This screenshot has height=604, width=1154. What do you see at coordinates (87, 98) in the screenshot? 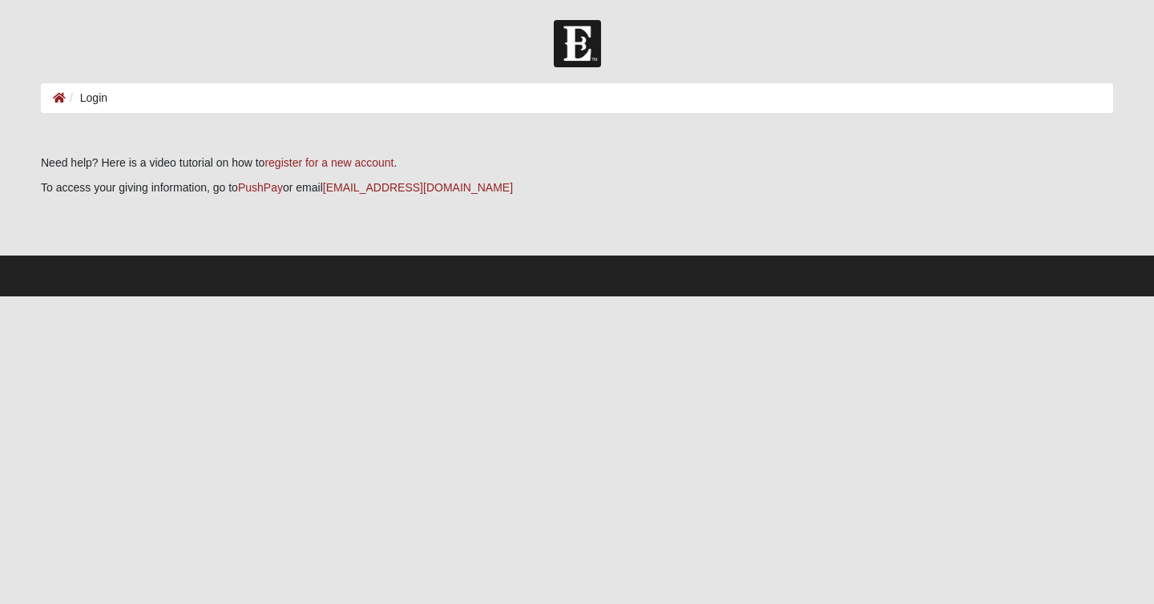
I see `li: Login` at bounding box center [87, 98].